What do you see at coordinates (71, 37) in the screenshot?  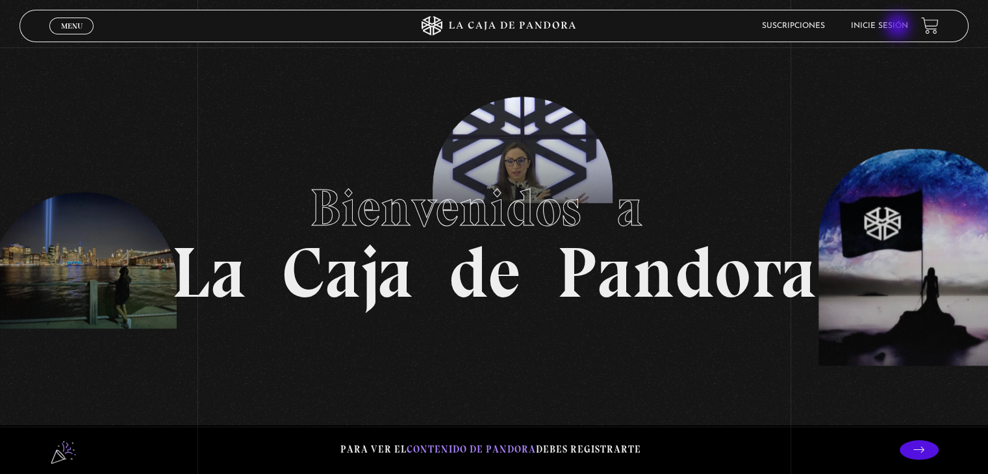 I see `span: Cerrar` at bounding box center [71, 37].